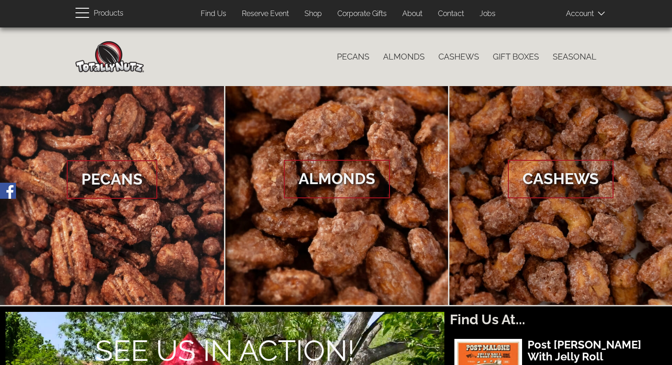  Describe the element at coordinates (112, 179) in the screenshot. I see `span: Pecans` at that location.